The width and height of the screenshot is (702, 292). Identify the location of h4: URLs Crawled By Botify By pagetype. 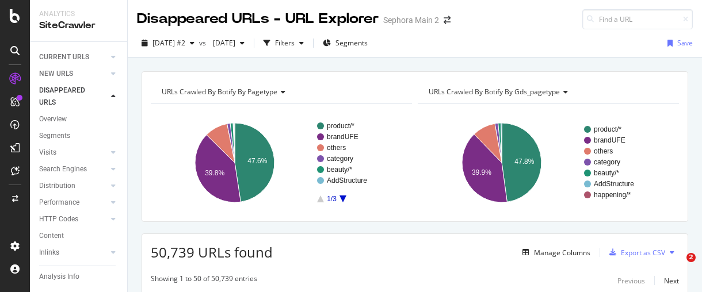
(280, 92).